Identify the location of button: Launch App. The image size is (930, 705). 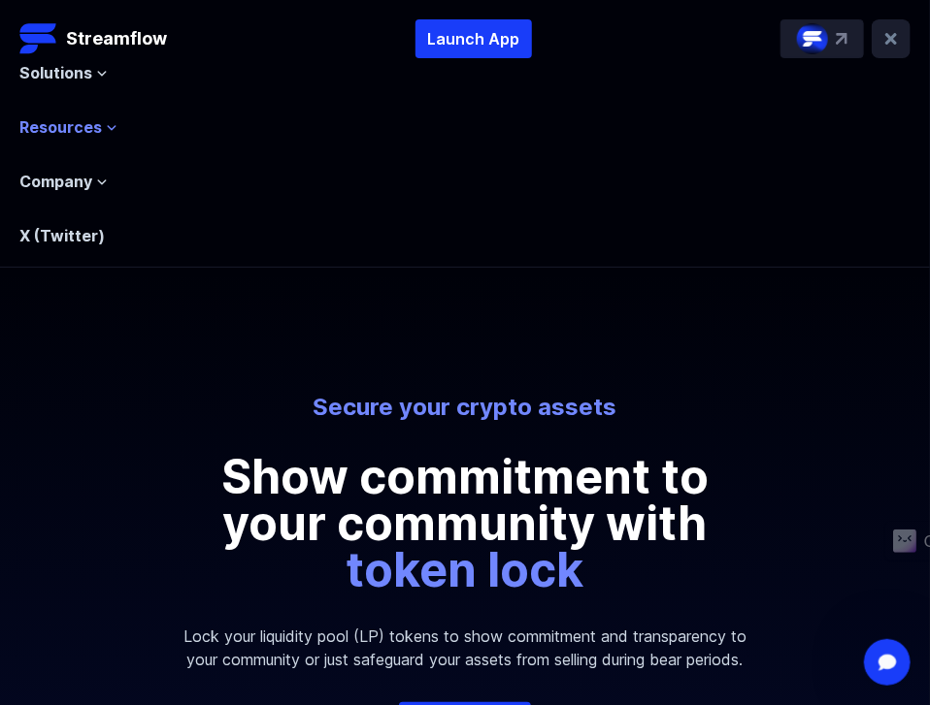
(474, 39).